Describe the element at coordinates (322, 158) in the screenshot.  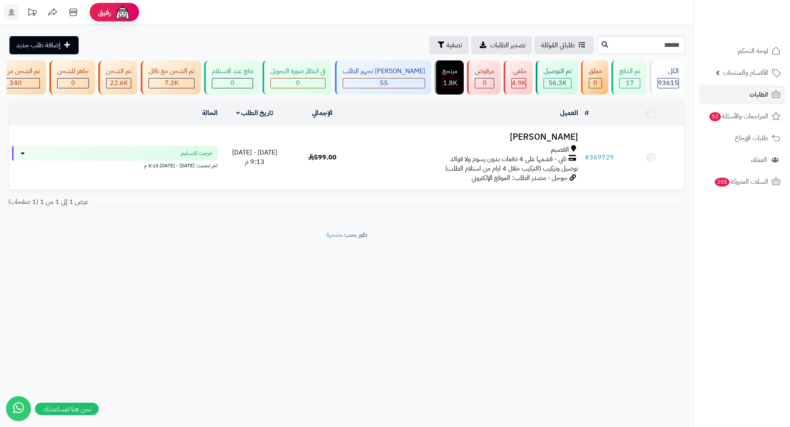
I see `span: 599.00` at that location.